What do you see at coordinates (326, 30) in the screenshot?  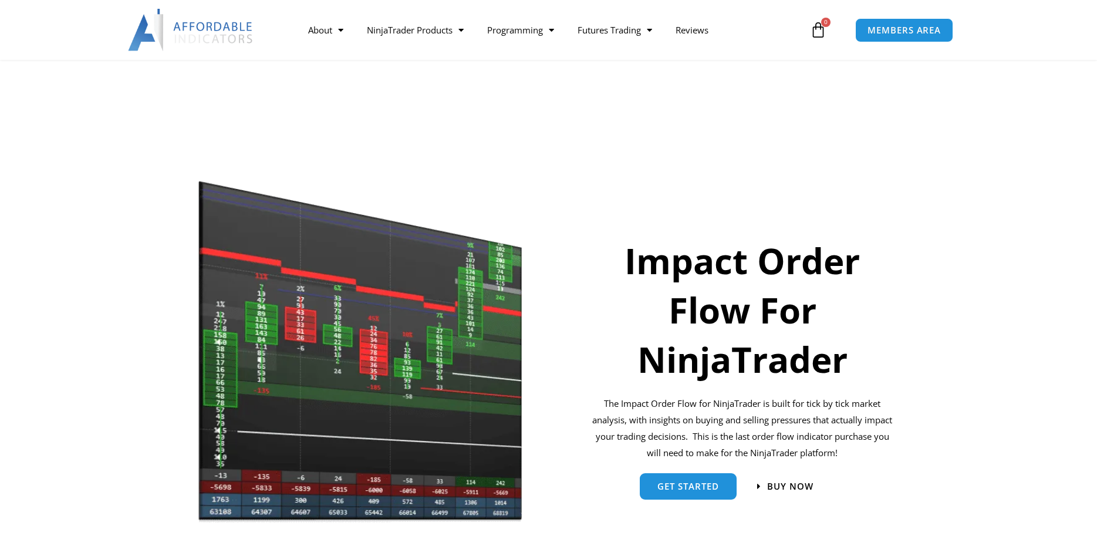 I see `a: About` at bounding box center [326, 30].